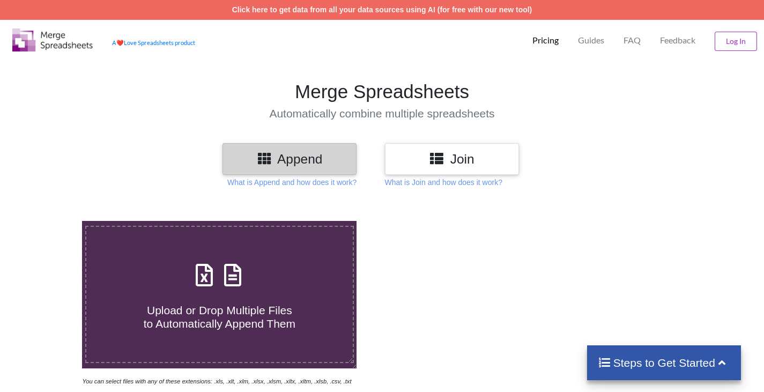 This screenshot has height=392, width=764. I want to click on span: heart, so click(120, 42).